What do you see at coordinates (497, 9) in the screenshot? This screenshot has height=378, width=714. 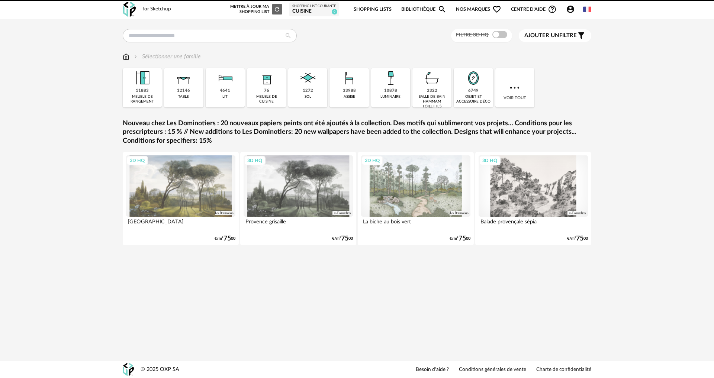 I see `span: Heart Outline icon` at bounding box center [497, 9].